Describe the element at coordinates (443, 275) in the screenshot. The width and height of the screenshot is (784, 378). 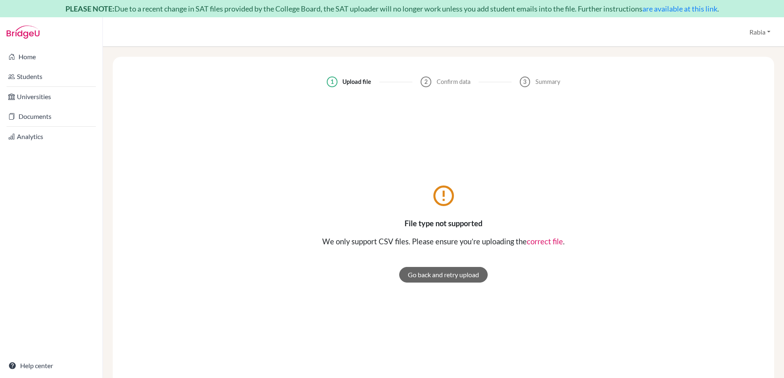
I see `a: Go back and retry upload` at that location.